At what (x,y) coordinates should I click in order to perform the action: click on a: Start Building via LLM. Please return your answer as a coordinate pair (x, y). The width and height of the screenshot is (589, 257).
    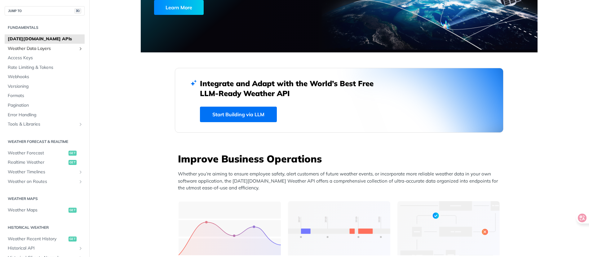
    Looking at the image, I should click on (239, 114).